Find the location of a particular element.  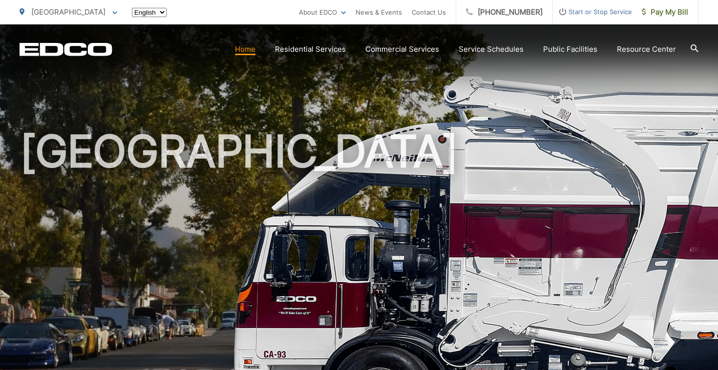

a: Residential Services is located at coordinates (310, 49).